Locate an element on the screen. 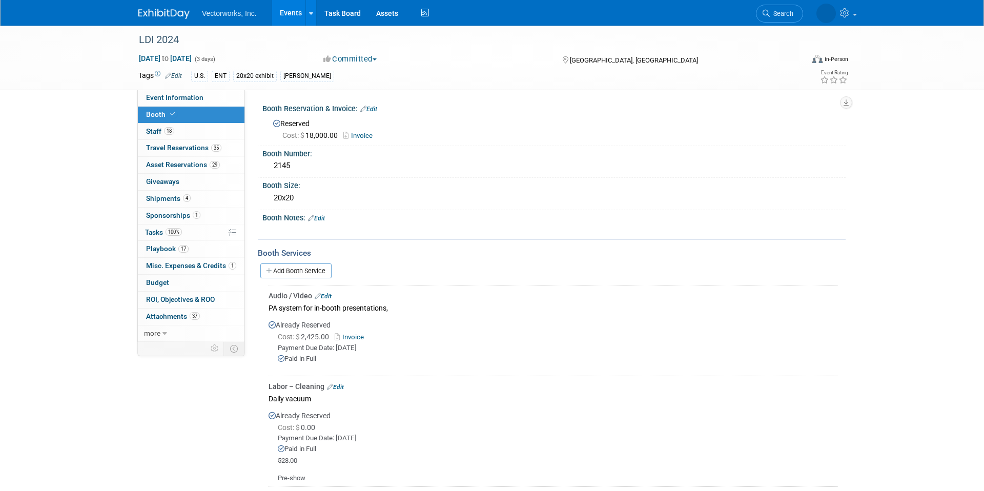  div: 528.00 is located at coordinates (557, 461).